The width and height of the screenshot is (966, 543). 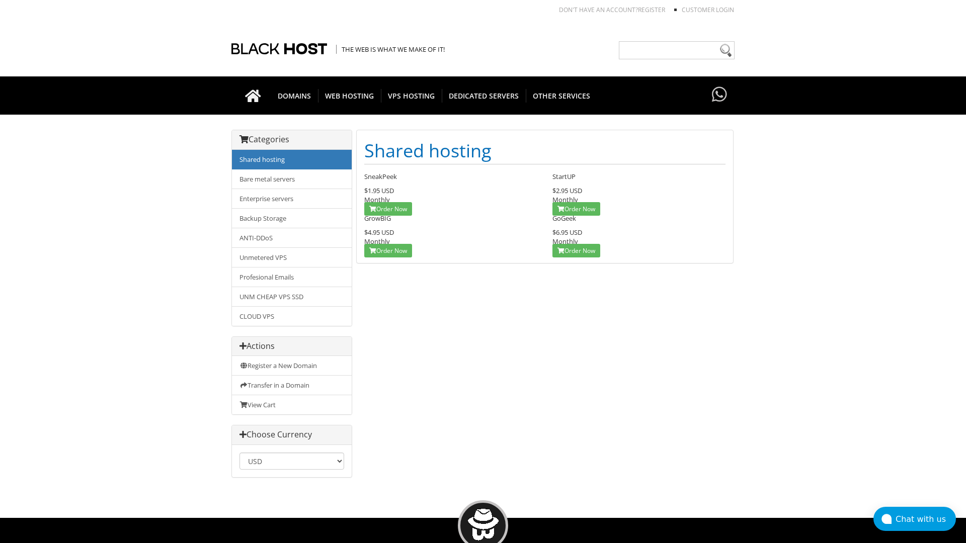 I want to click on li: Don't have an account?, so click(x=604, y=10).